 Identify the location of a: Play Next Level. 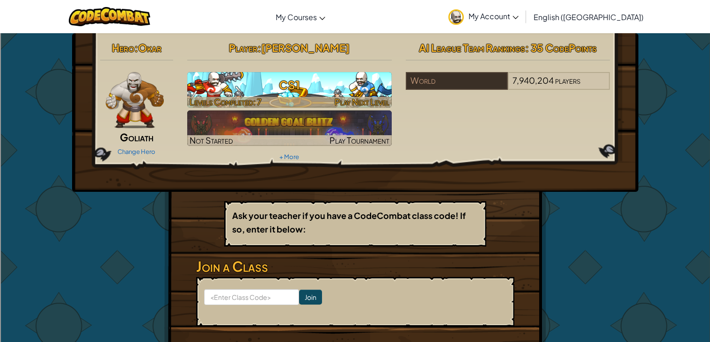
(289, 90).